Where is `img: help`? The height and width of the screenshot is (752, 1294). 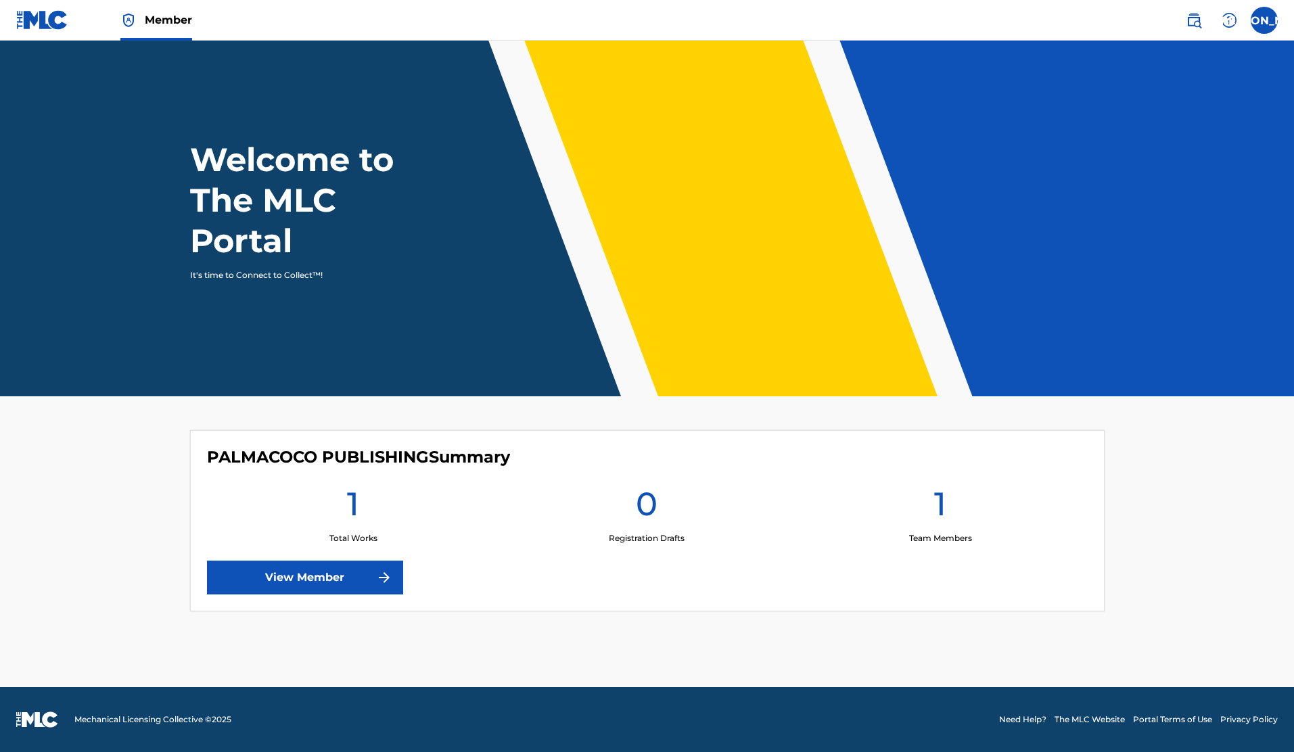
img: help is located at coordinates (1229, 20).